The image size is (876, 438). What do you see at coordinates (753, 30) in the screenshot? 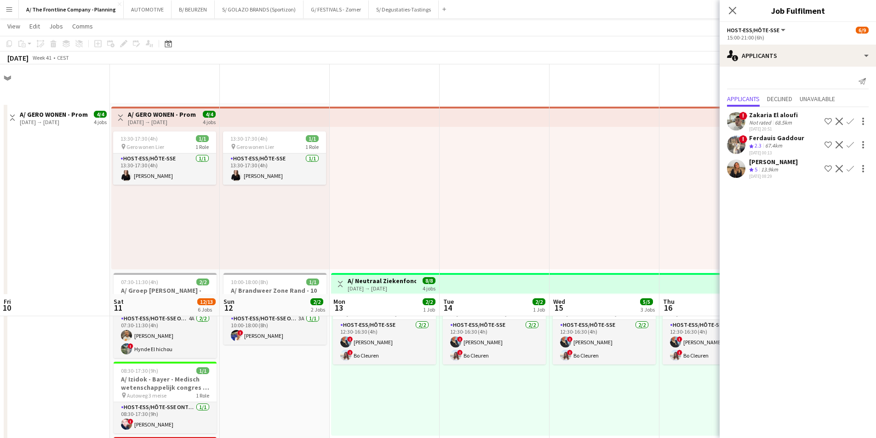
I see `span: Host-ess/Hôte-sse` at bounding box center [753, 30].